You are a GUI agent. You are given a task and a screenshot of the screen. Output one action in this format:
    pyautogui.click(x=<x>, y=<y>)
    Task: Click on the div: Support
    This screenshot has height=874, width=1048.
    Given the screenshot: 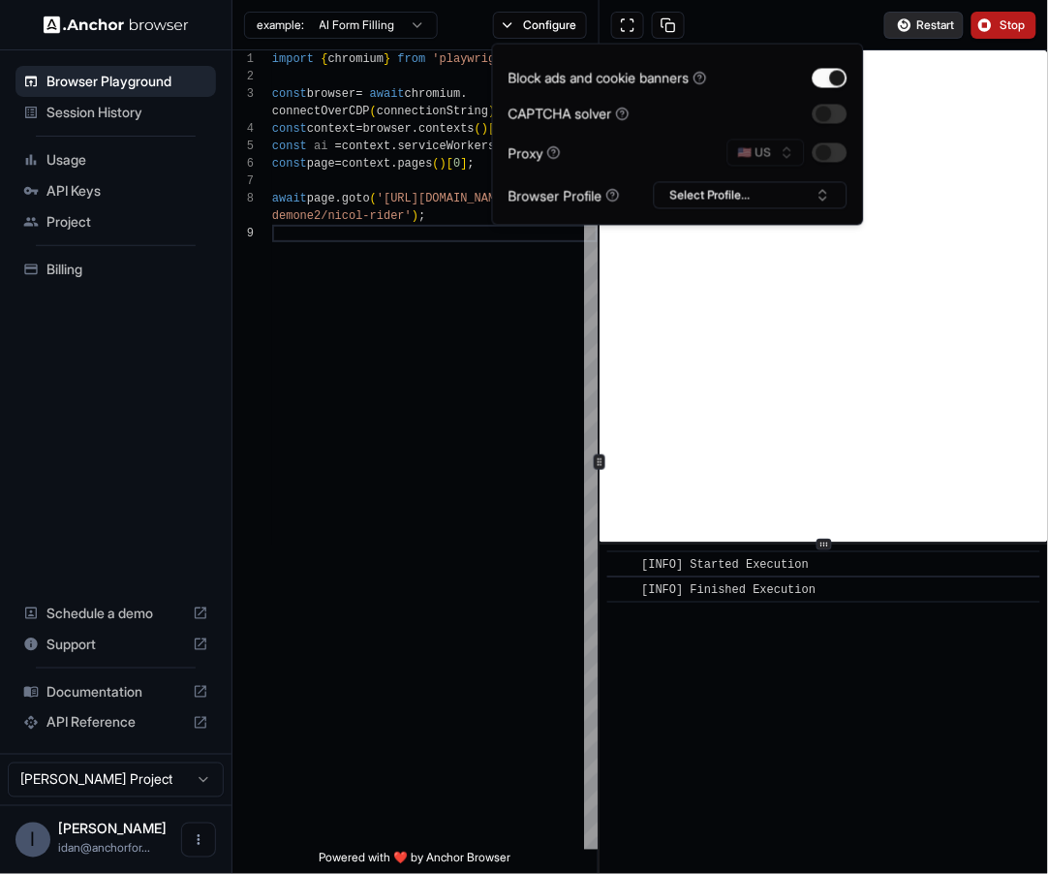 What is the action you would take?
    pyautogui.click(x=115, y=644)
    